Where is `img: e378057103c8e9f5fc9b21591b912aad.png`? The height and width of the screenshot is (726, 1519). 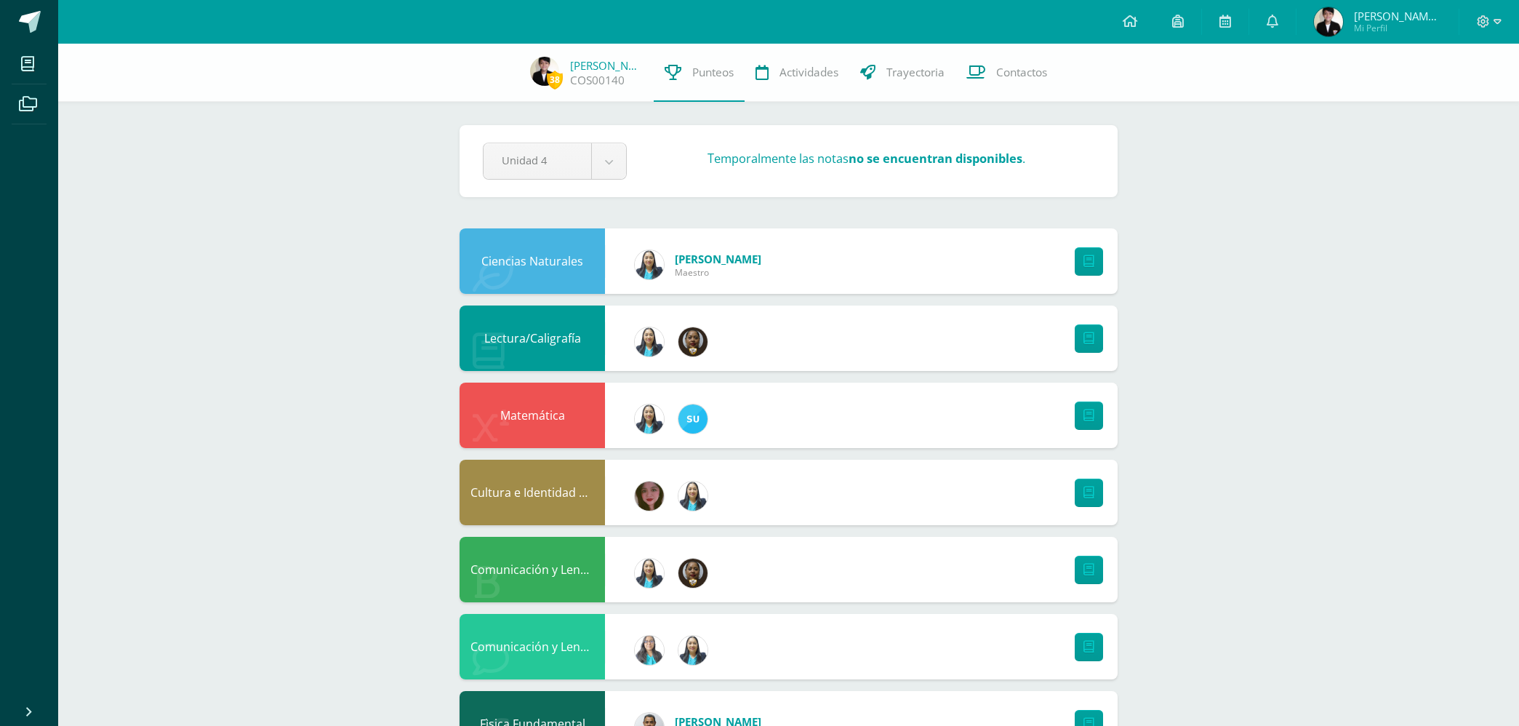
img: e378057103c8e9f5fc9b21591b912aad.png is located at coordinates (649, 650).